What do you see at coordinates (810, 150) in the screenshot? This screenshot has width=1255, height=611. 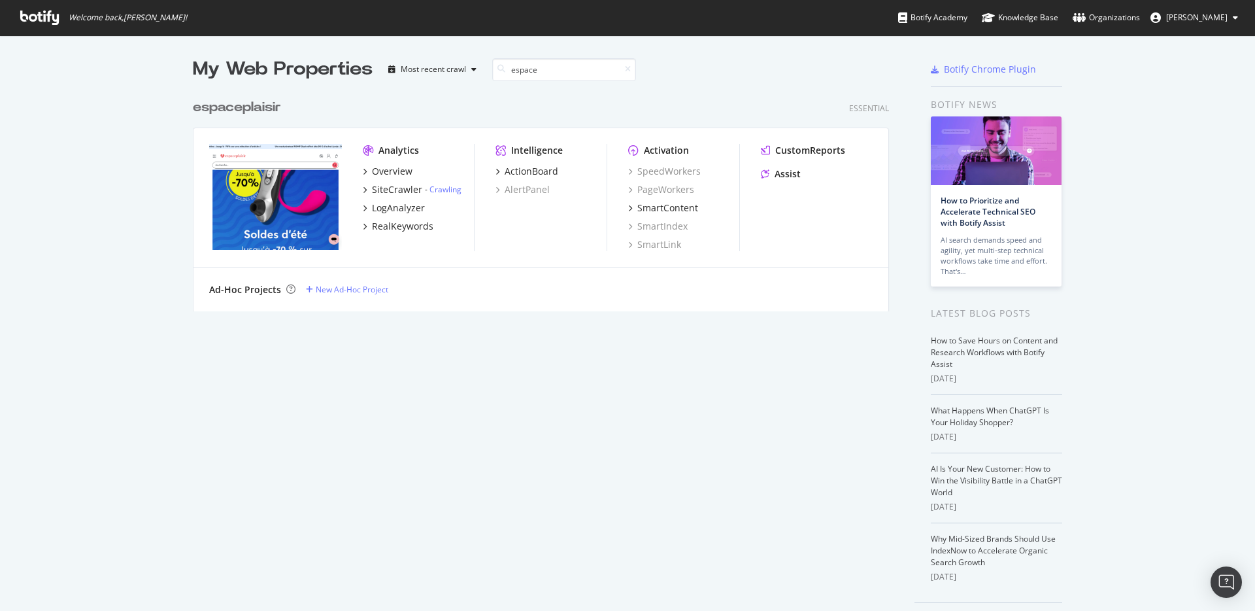 I see `div: CustomReports` at bounding box center [810, 150].